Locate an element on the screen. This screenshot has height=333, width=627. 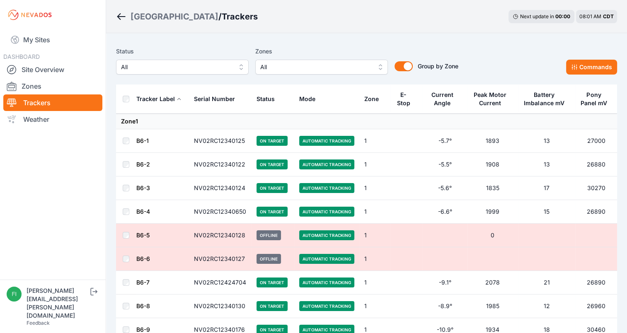
button: Pony Panel mV is located at coordinates (595, 99).